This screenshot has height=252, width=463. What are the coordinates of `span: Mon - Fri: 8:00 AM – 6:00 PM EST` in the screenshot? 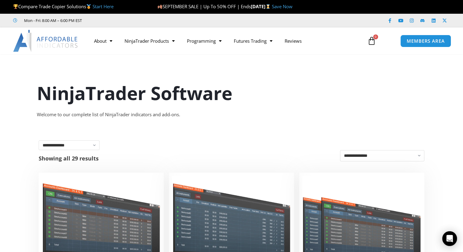 It's located at (52, 20).